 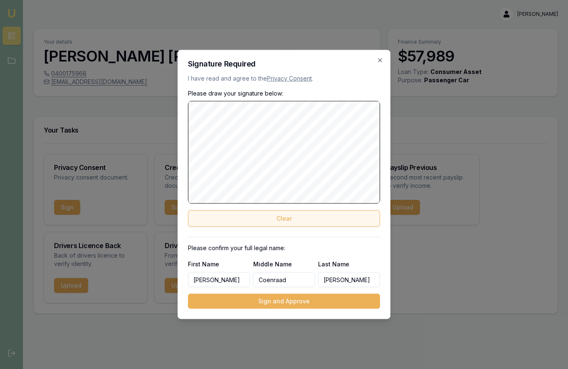 What do you see at coordinates (284, 301) in the screenshot?
I see `button: Sign and Approve` at bounding box center [284, 301].